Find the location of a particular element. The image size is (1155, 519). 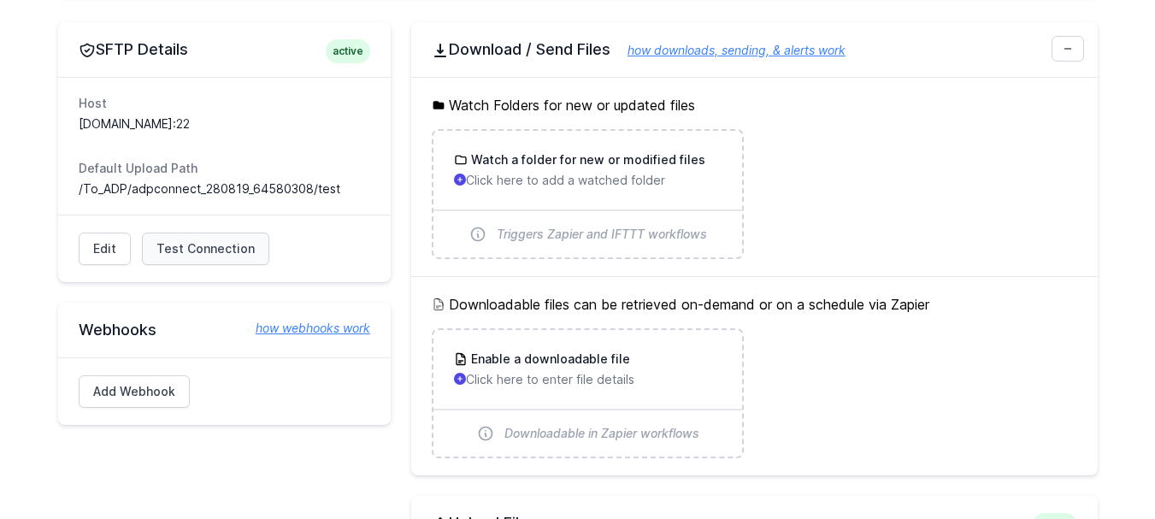

h2: Webhooks is located at coordinates (224, 330).